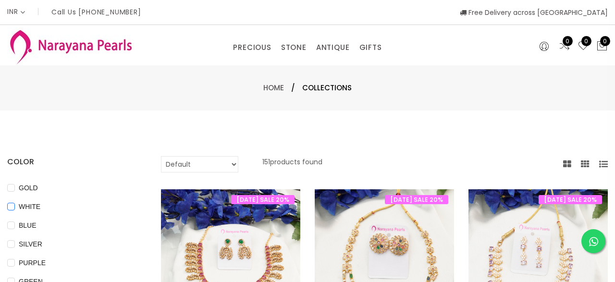  What do you see at coordinates (70, 162) in the screenshot?
I see `h4: COLOR` at bounding box center [70, 162].